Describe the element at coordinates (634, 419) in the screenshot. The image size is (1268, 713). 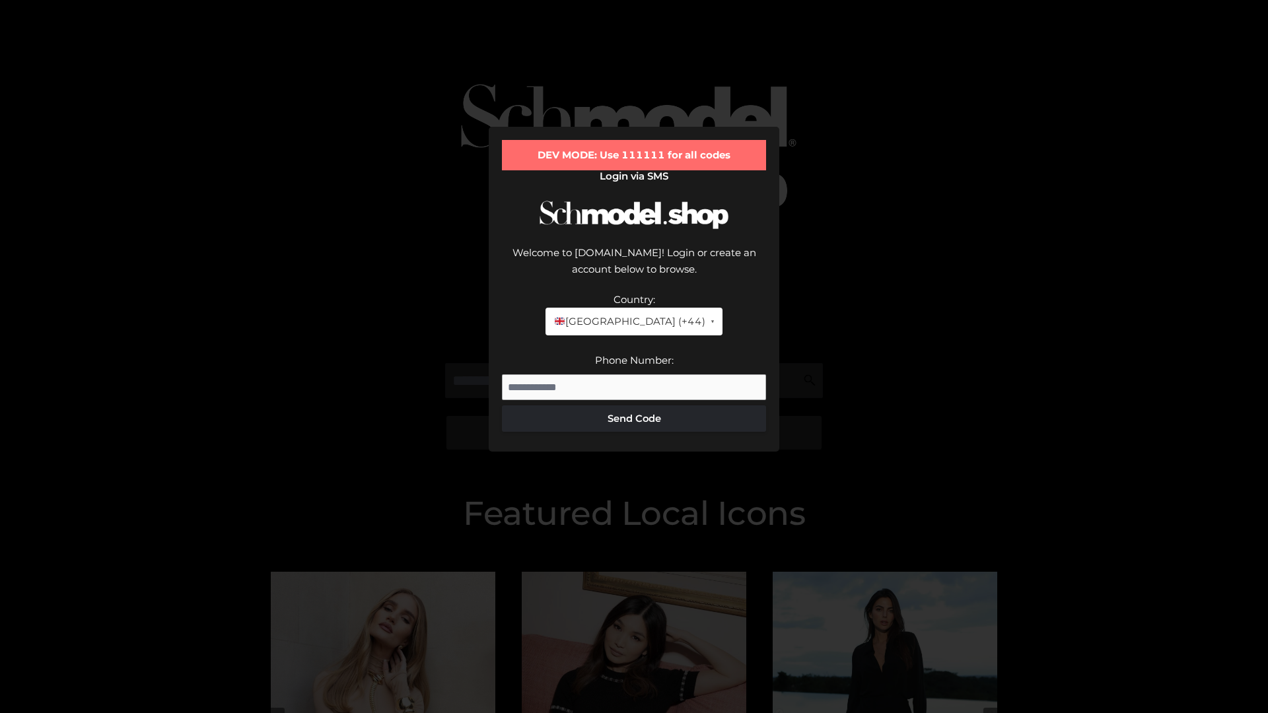
I see `button: Send Code` at that location.